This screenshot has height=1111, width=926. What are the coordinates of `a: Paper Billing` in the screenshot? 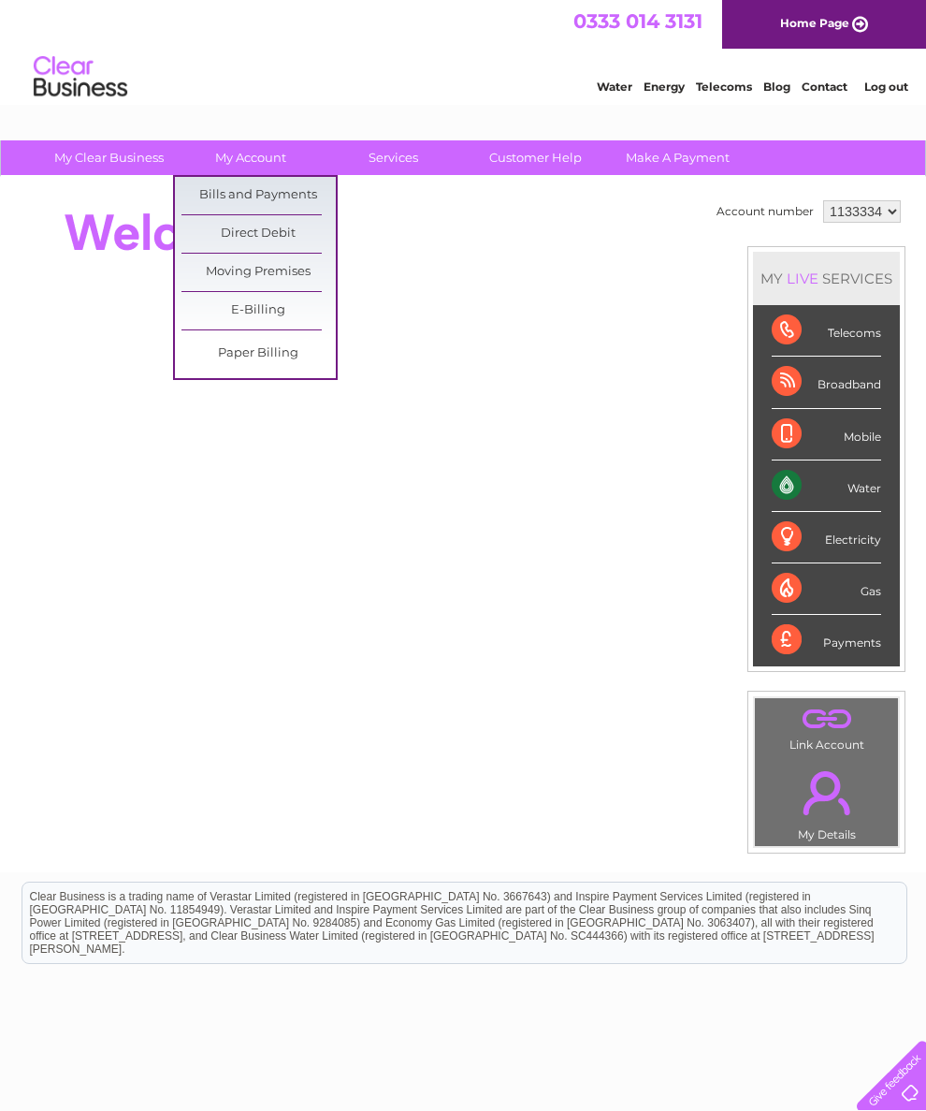 It's located at (258, 354).